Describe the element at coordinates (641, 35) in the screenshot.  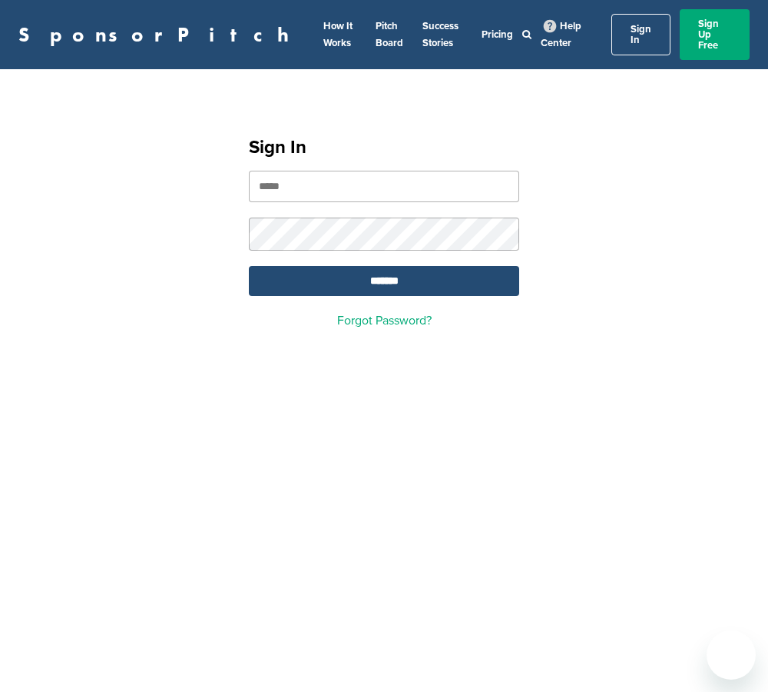
I see `a: Sign In` at that location.